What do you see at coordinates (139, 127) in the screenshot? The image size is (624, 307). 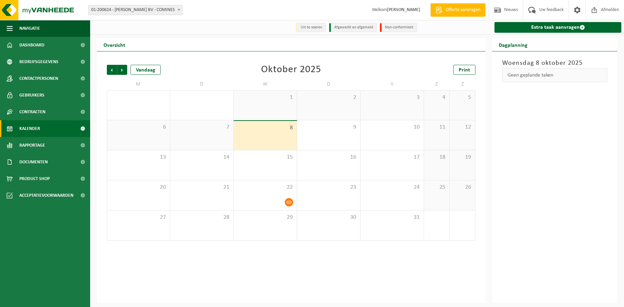 I see `span: 6` at bounding box center [139, 127].